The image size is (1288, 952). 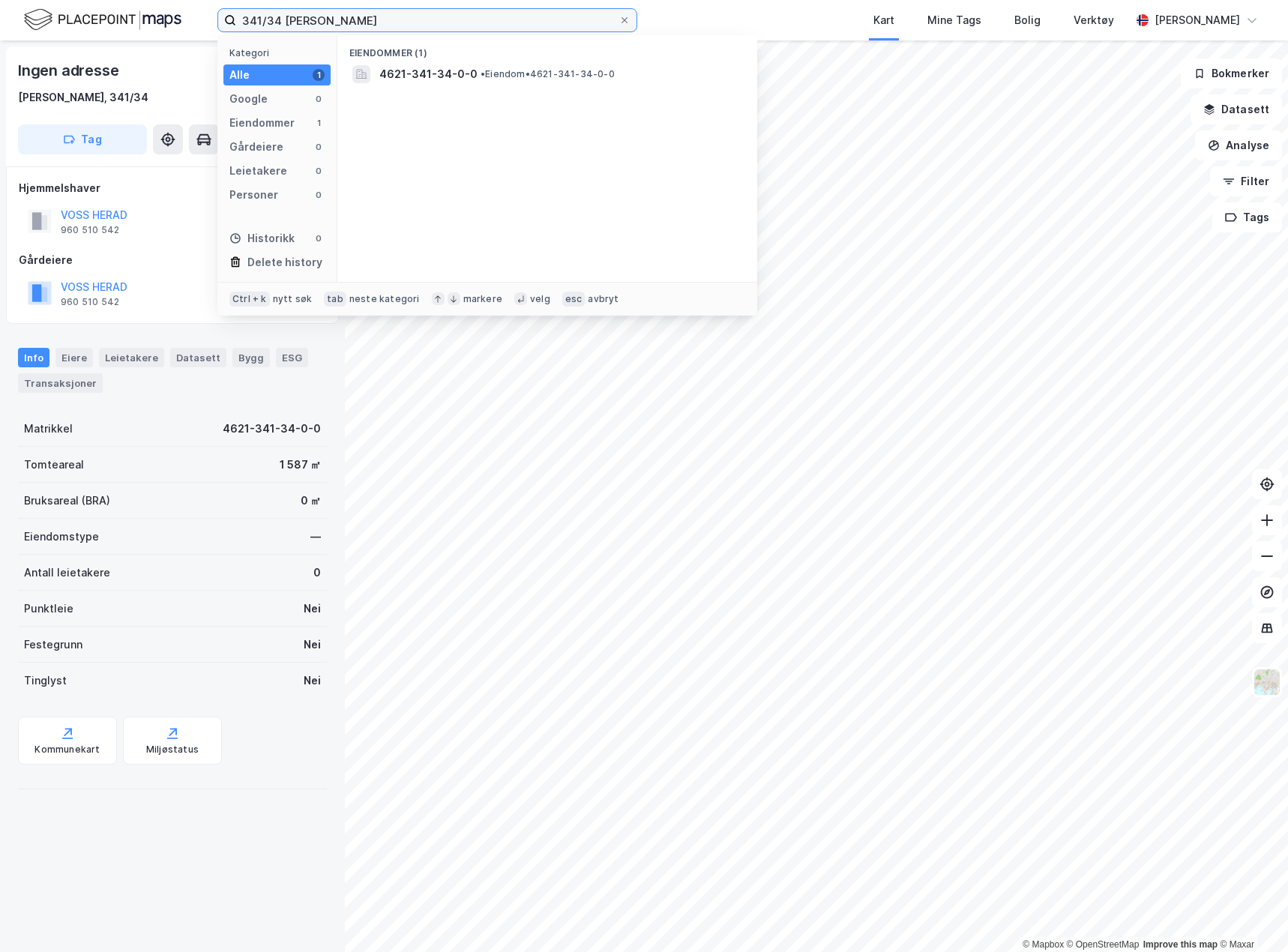 What do you see at coordinates (67, 750) in the screenshot?
I see `div: Kommunekart` at bounding box center [67, 750].